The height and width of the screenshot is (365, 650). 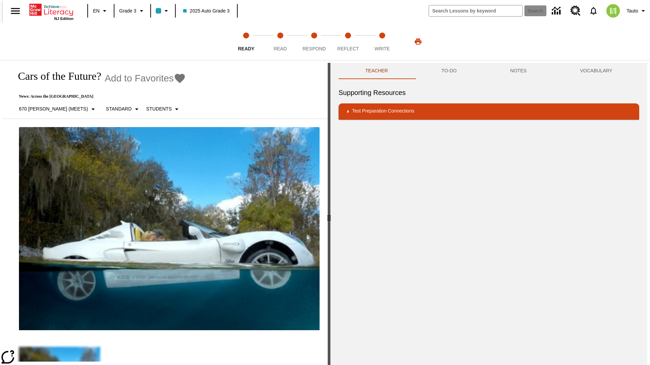 What do you see at coordinates (246, 42) in the screenshot?
I see `button: Ready step 1 of 5` at bounding box center [246, 42].